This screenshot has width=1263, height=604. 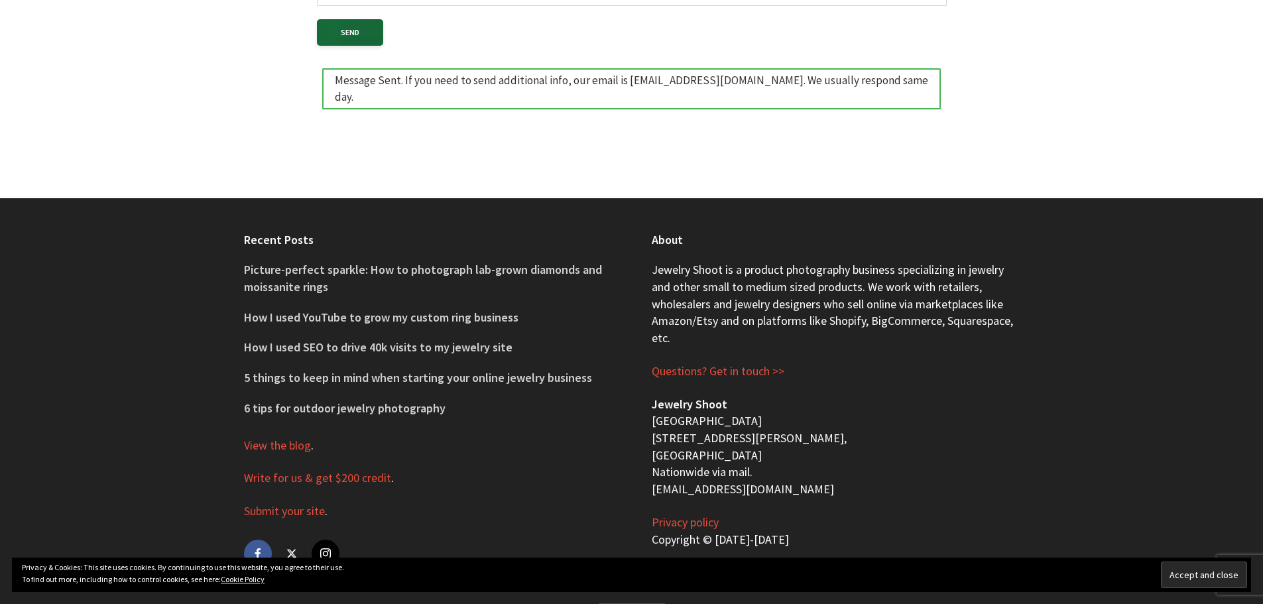 What do you see at coordinates (1204, 575) in the screenshot?
I see `input: Accept and close` at bounding box center [1204, 575].